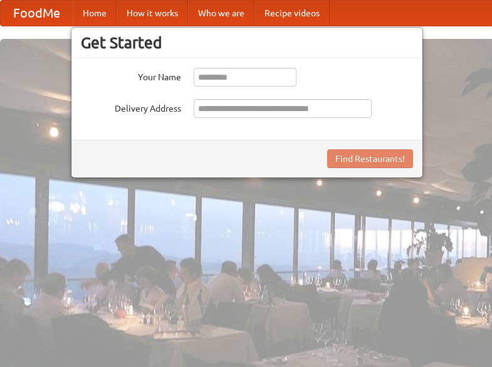  What do you see at coordinates (95, 13) in the screenshot?
I see `a: Home` at bounding box center [95, 13].